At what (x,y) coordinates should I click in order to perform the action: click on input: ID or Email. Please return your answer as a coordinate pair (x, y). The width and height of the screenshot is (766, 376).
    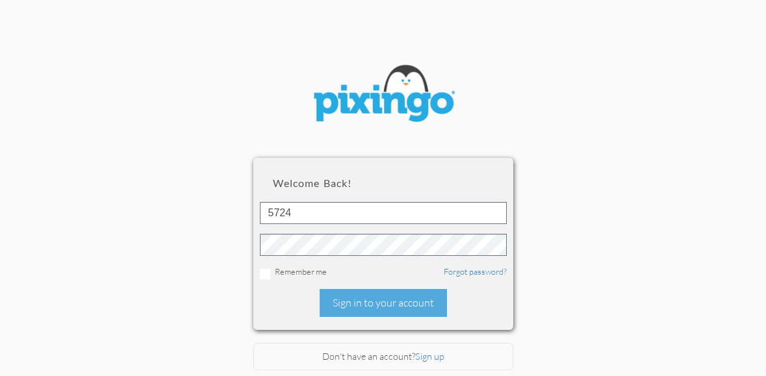
    Looking at the image, I should click on (383, 213).